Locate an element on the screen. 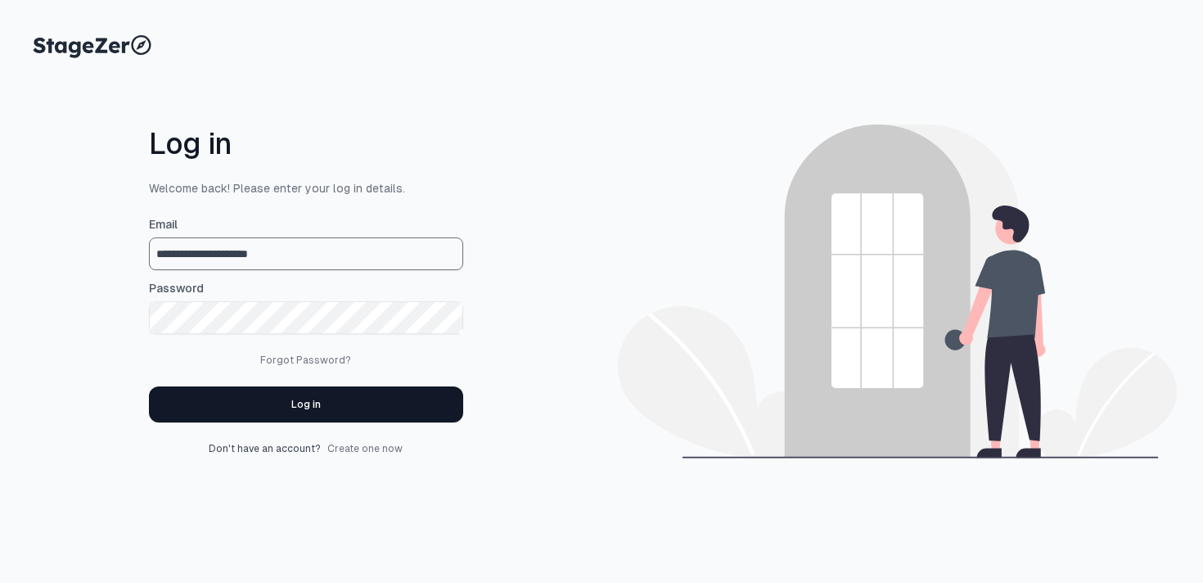 This screenshot has height=583, width=1203. span: Password is located at coordinates (176, 288).